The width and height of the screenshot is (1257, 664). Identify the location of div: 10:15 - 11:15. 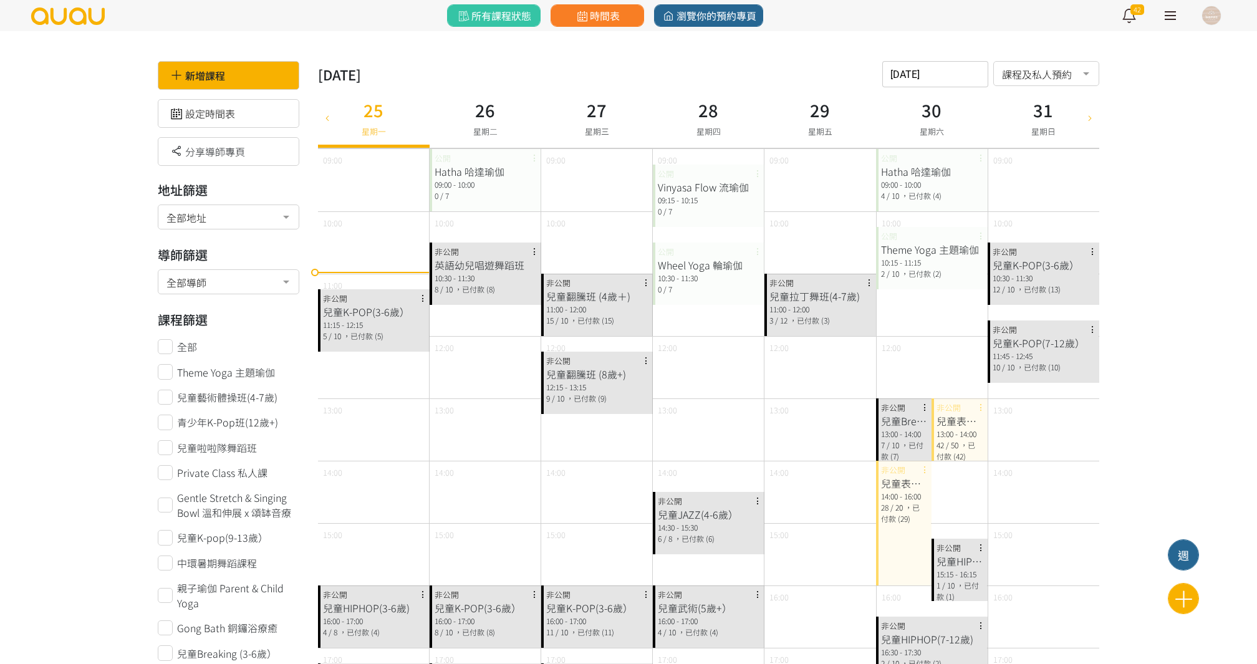
(931, 262).